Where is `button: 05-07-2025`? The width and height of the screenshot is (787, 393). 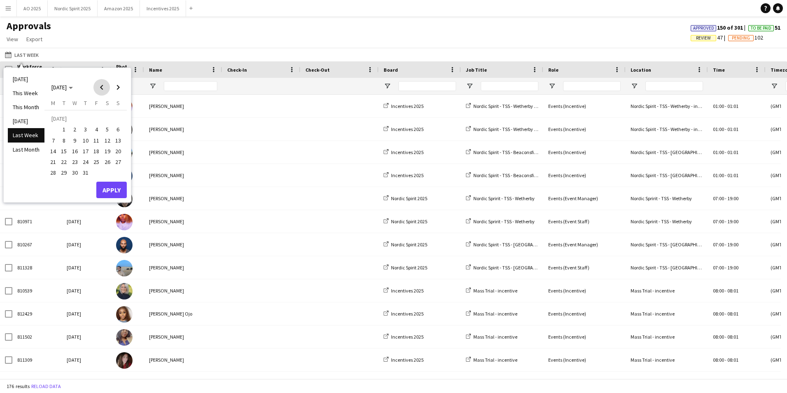
button: 05-07-2025 is located at coordinates (107, 129).